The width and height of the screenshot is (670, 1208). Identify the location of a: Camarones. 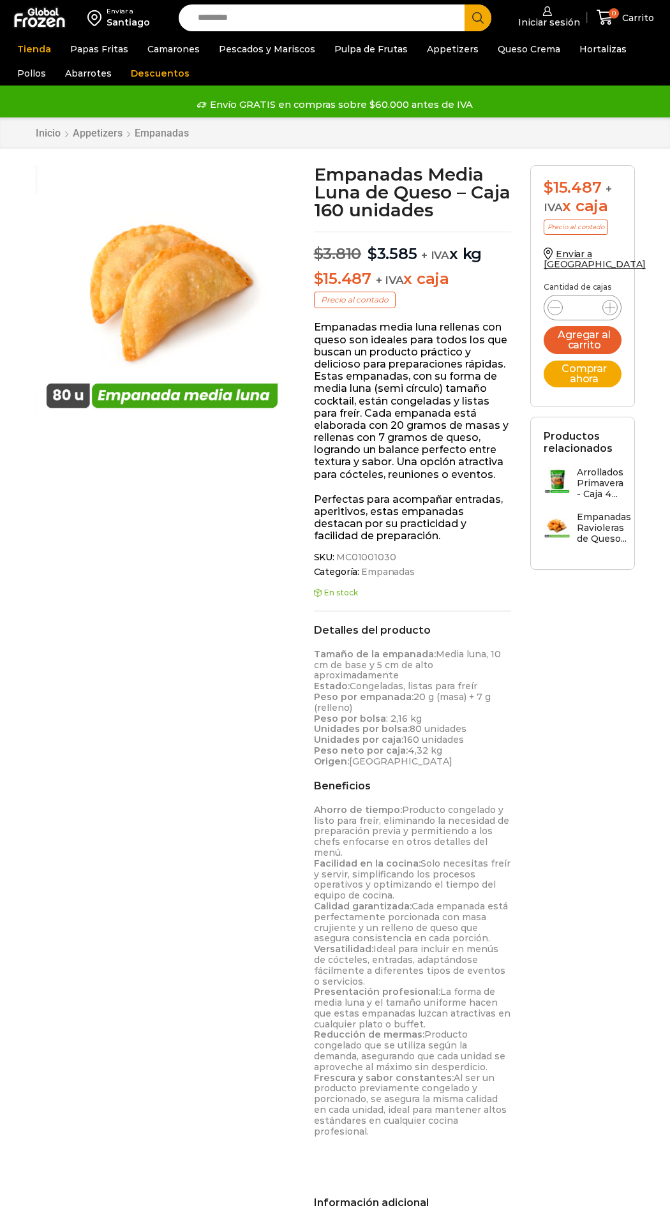
(174, 49).